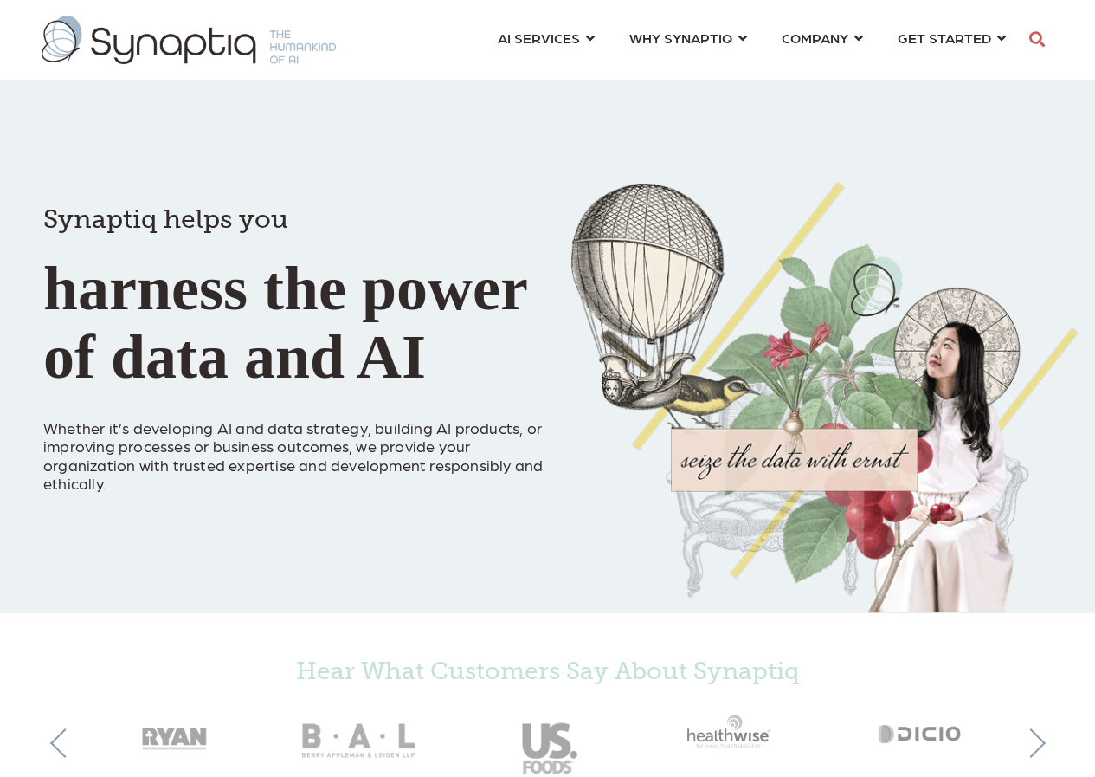  What do you see at coordinates (951, 37) in the screenshot?
I see `a: GET STARTED` at bounding box center [951, 37].